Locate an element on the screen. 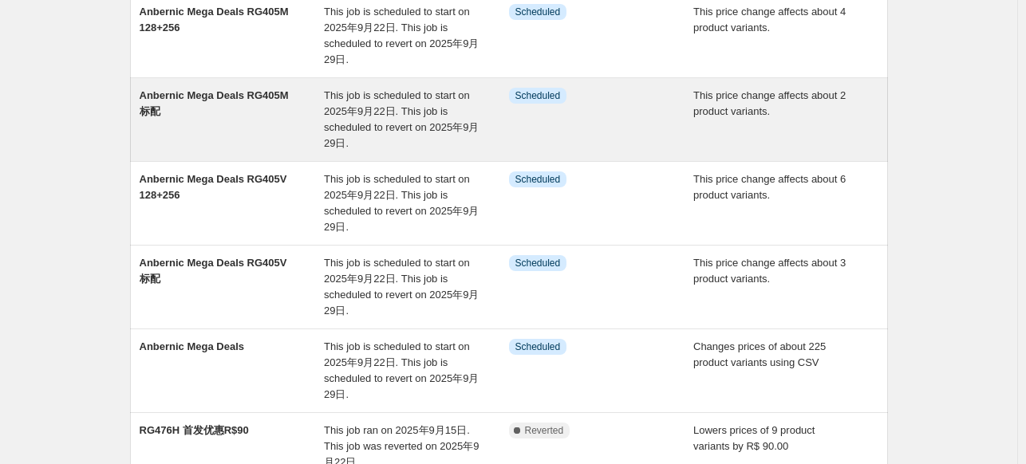 This screenshot has height=464, width=1026. span: RG476H 首发优惠R$90 is located at coordinates (194, 430).